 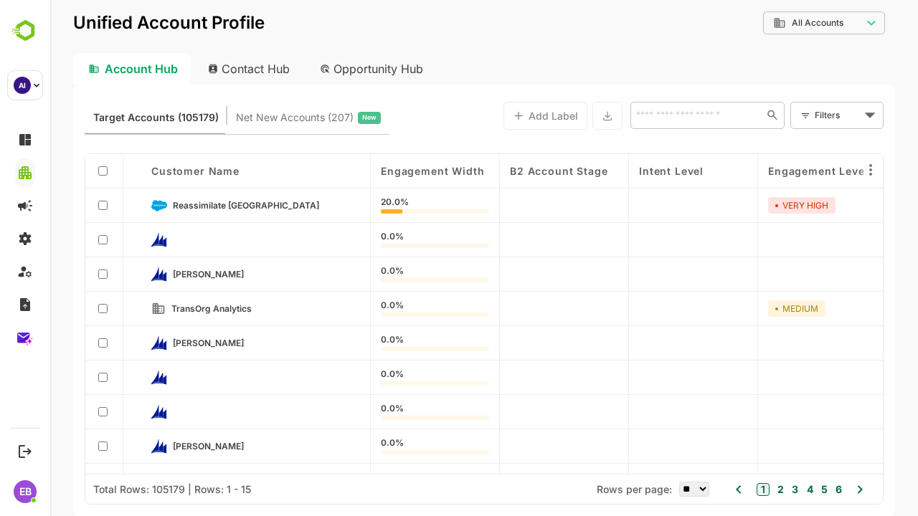 What do you see at coordinates (244, 118) in the screenshot?
I see `span: Net New Accounts ( 207 )` at bounding box center [244, 118].